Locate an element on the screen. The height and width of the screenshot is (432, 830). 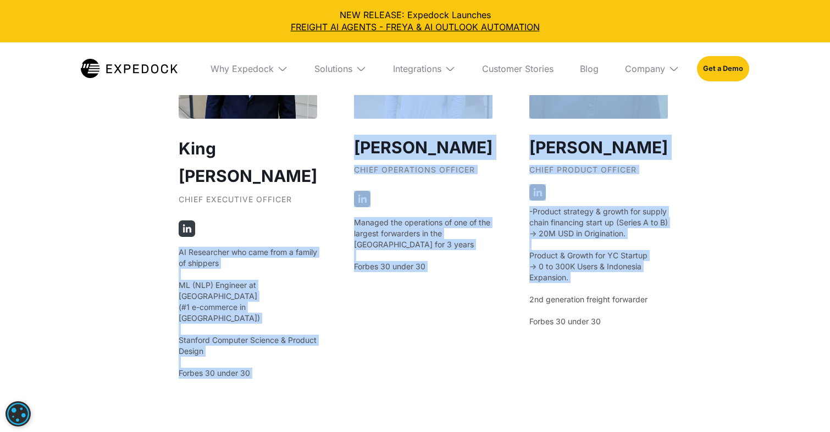
a: Blog is located at coordinates (589, 69).